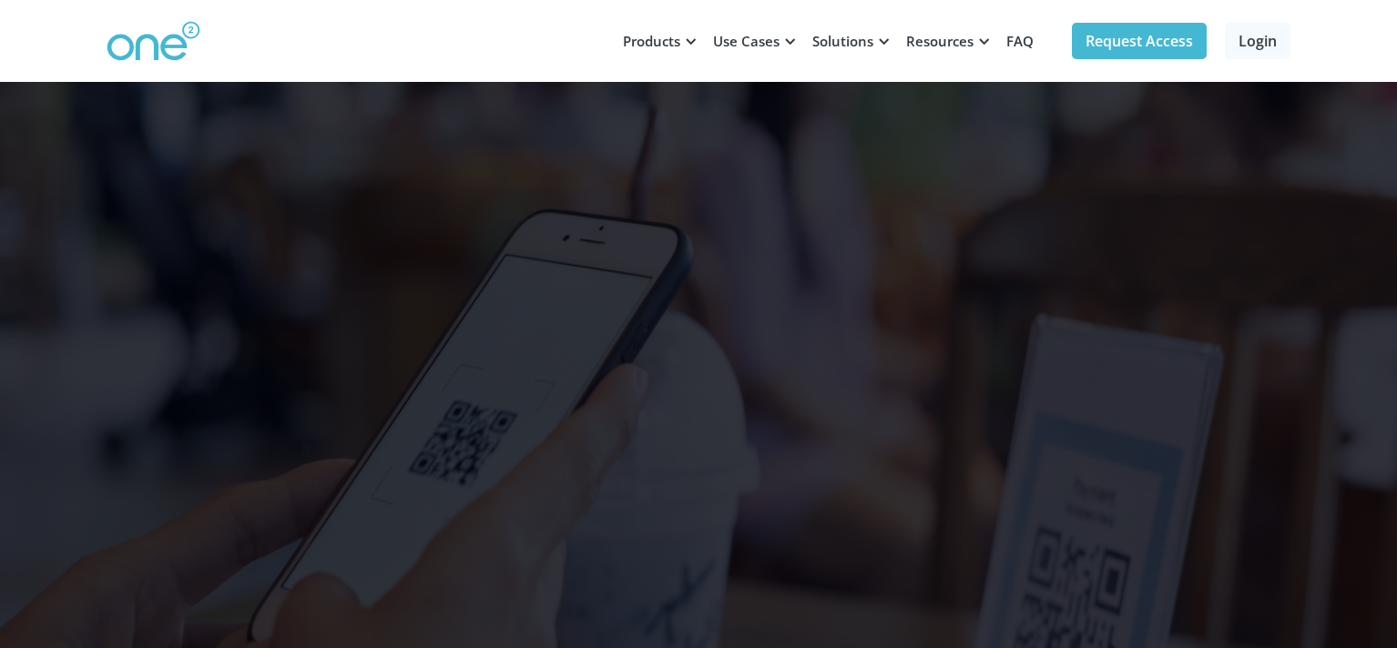 This screenshot has height=648, width=1397. What do you see at coordinates (1020, 41) in the screenshot?
I see `a: FAQ` at bounding box center [1020, 41].